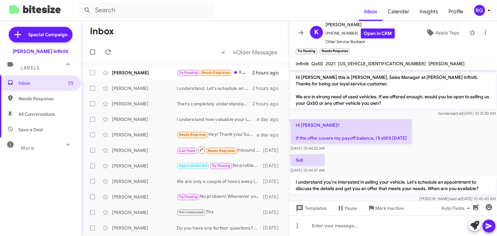 Image resolution: width=497 pixels, height=236 pixels. I want to click on span: Save a Deal, so click(30, 130).